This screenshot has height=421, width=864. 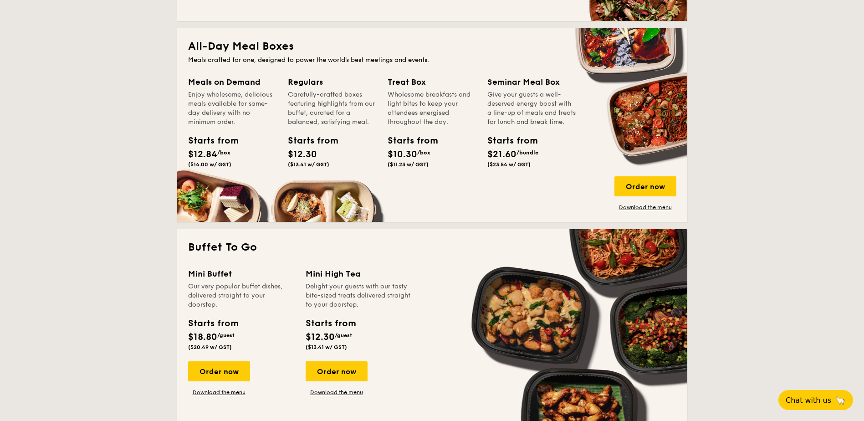 What do you see at coordinates (203, 337) in the screenshot?
I see `span: $18.80` at bounding box center [203, 337].